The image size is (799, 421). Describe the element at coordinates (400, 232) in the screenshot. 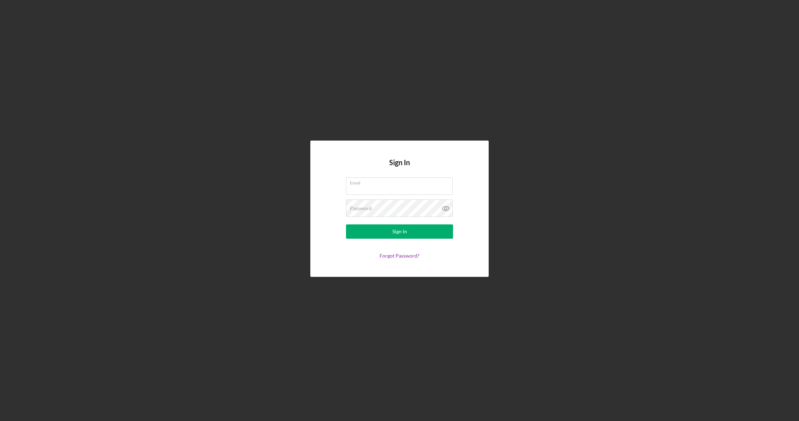

I see `button: Sign In` at that location.